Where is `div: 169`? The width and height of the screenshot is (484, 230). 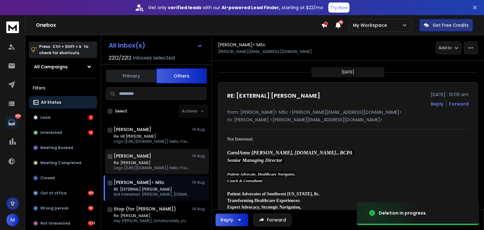 div: 169 is located at coordinates (91, 193).